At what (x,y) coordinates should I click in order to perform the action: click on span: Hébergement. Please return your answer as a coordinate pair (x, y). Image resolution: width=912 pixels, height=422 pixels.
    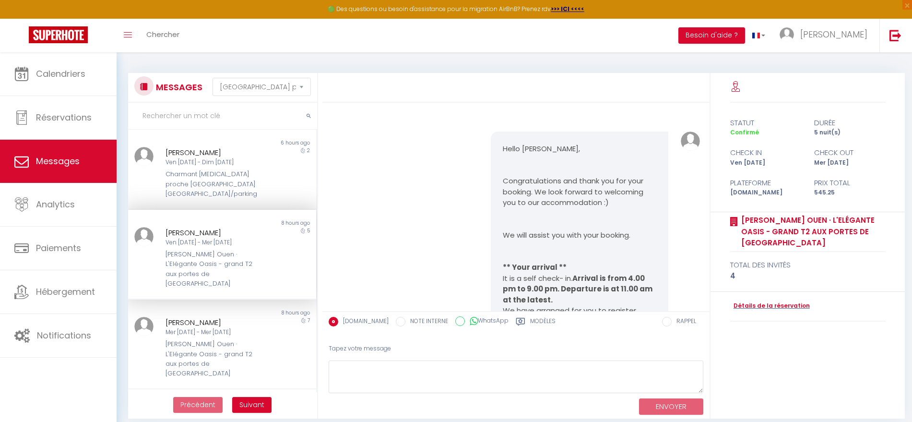
    Looking at the image, I should click on (65, 291).